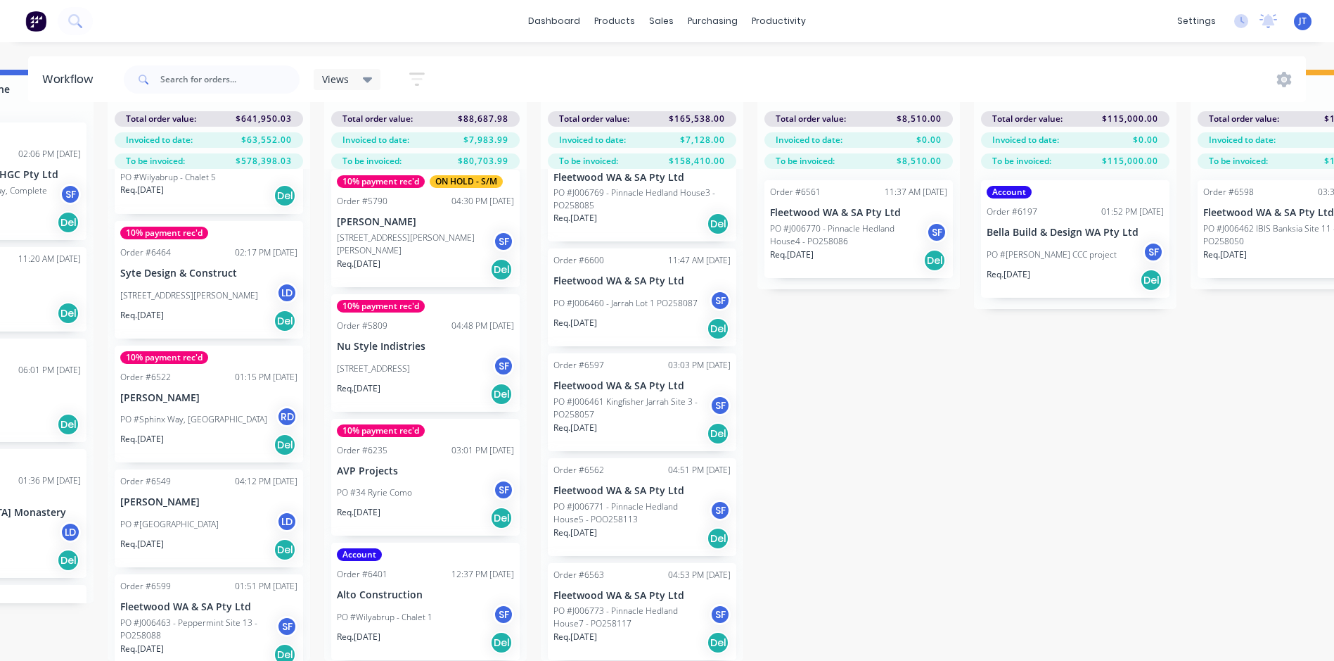  Describe the element at coordinates (385, 617) in the screenshot. I see `p: PO #Wilyabrup - Chalet 1` at that location.